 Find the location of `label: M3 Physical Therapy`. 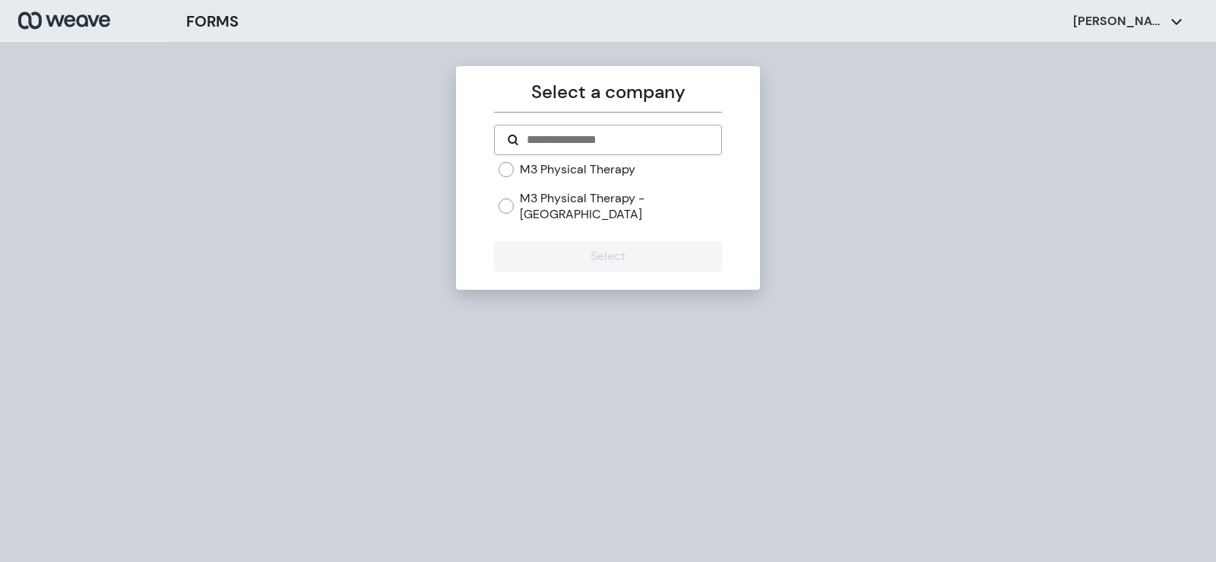

label: M3 Physical Therapy is located at coordinates (578, 169).